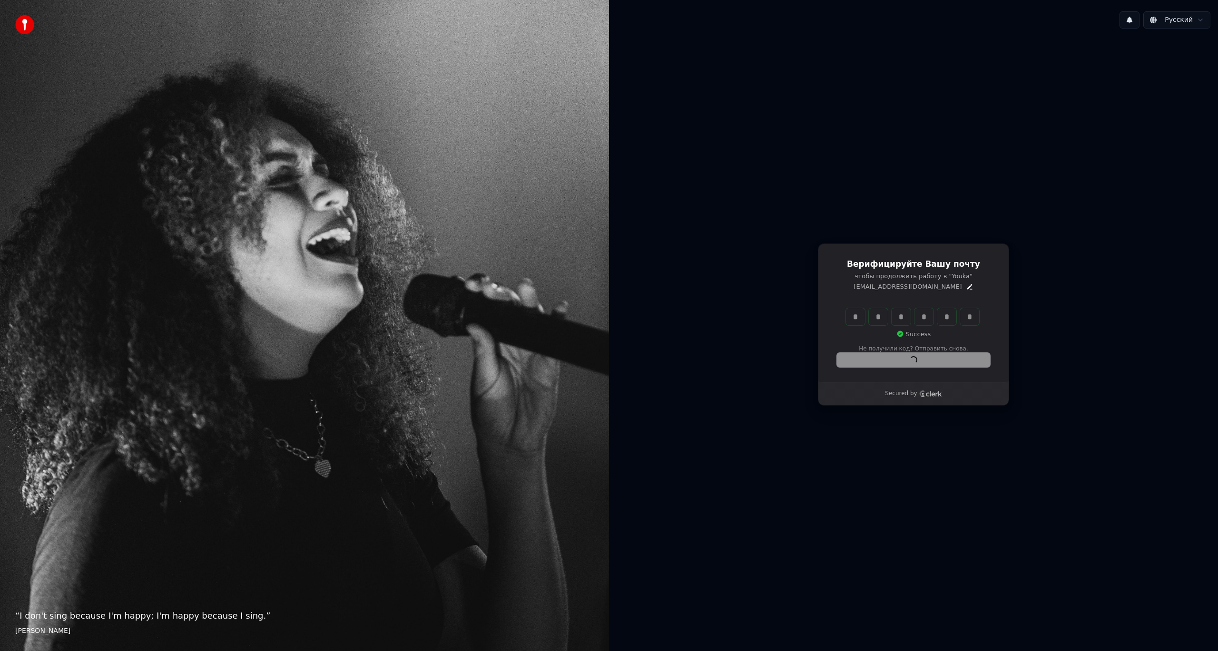  Describe the element at coordinates (25, 25) in the screenshot. I see `img: youka` at that location.